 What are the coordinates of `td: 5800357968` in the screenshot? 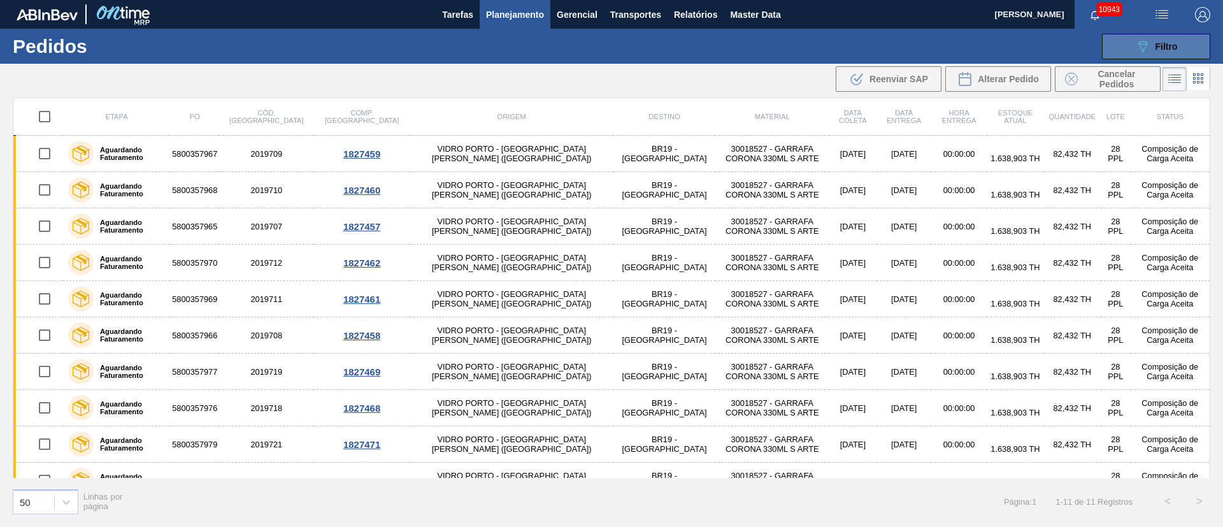 It's located at (194, 190).